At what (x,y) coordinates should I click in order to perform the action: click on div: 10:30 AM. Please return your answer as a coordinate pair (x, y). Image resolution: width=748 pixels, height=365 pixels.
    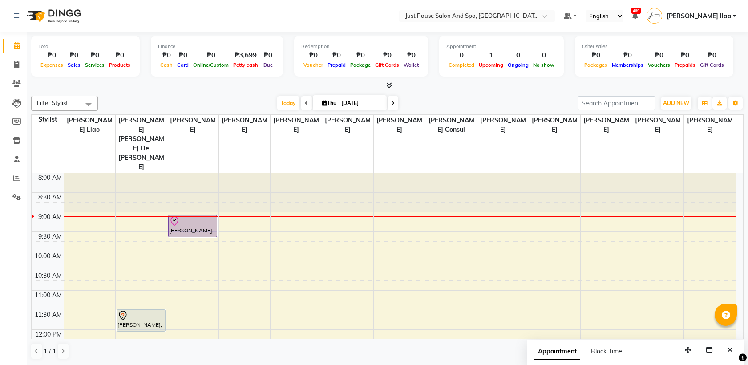
    Looking at the image, I should click on (48, 275).